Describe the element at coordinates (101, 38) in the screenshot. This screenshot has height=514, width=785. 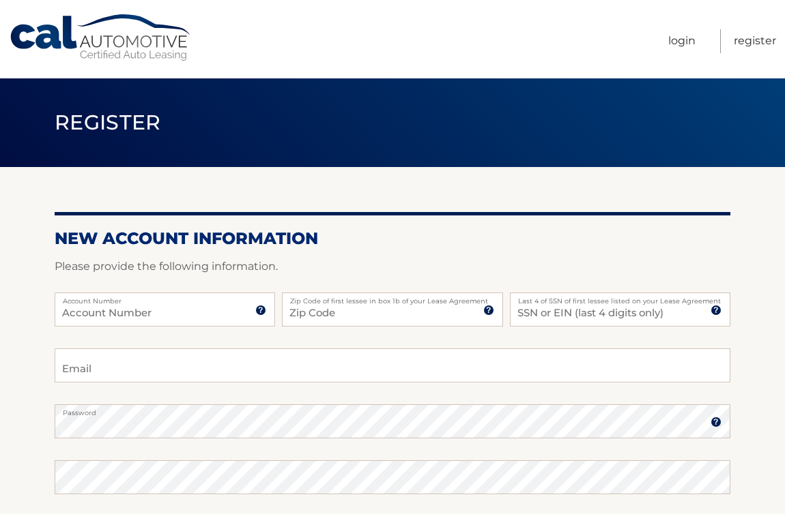
I see `a: Cal Automotive` at that location.